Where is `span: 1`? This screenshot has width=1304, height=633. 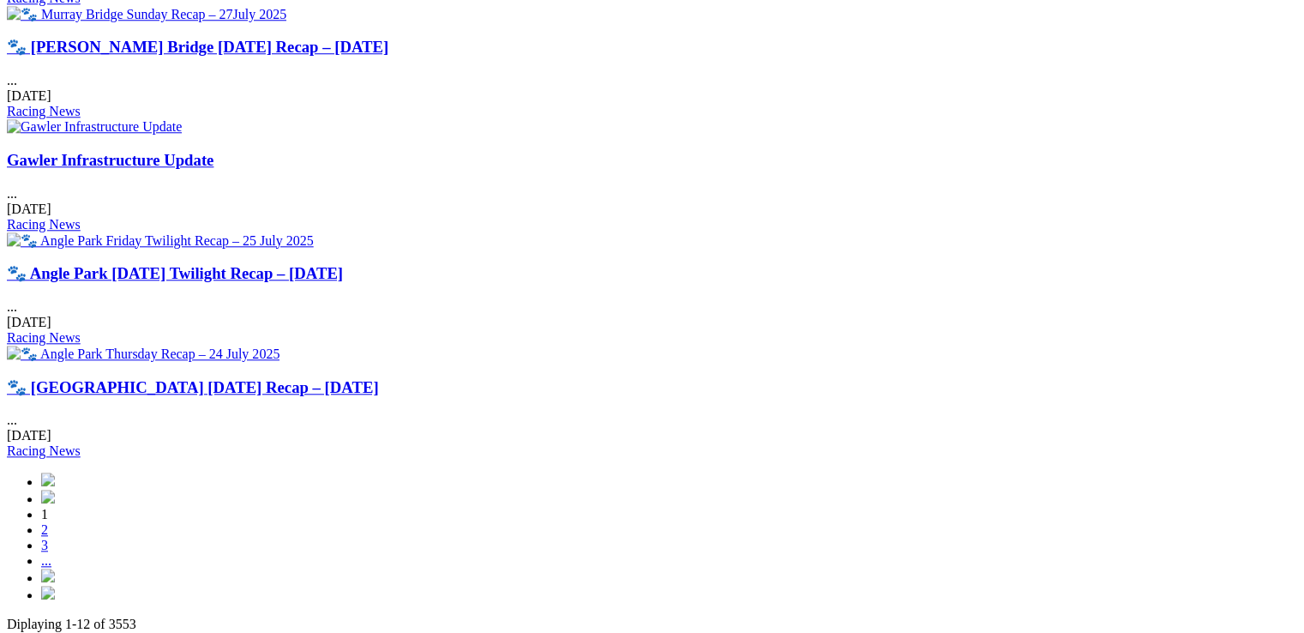 span: 1 is located at coordinates (45, 514).